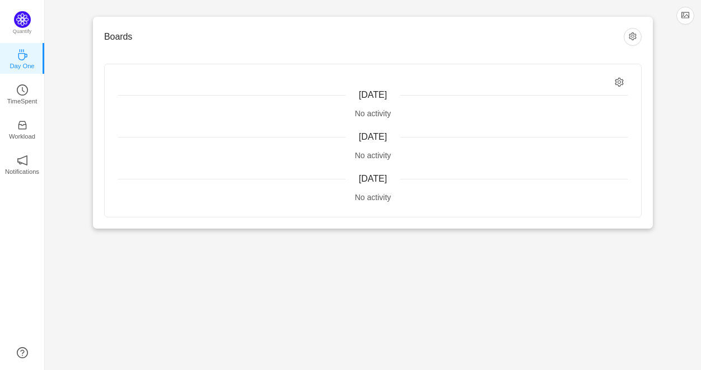 The width and height of the screenshot is (701, 370). I want to click on p: Quantify, so click(22, 32).